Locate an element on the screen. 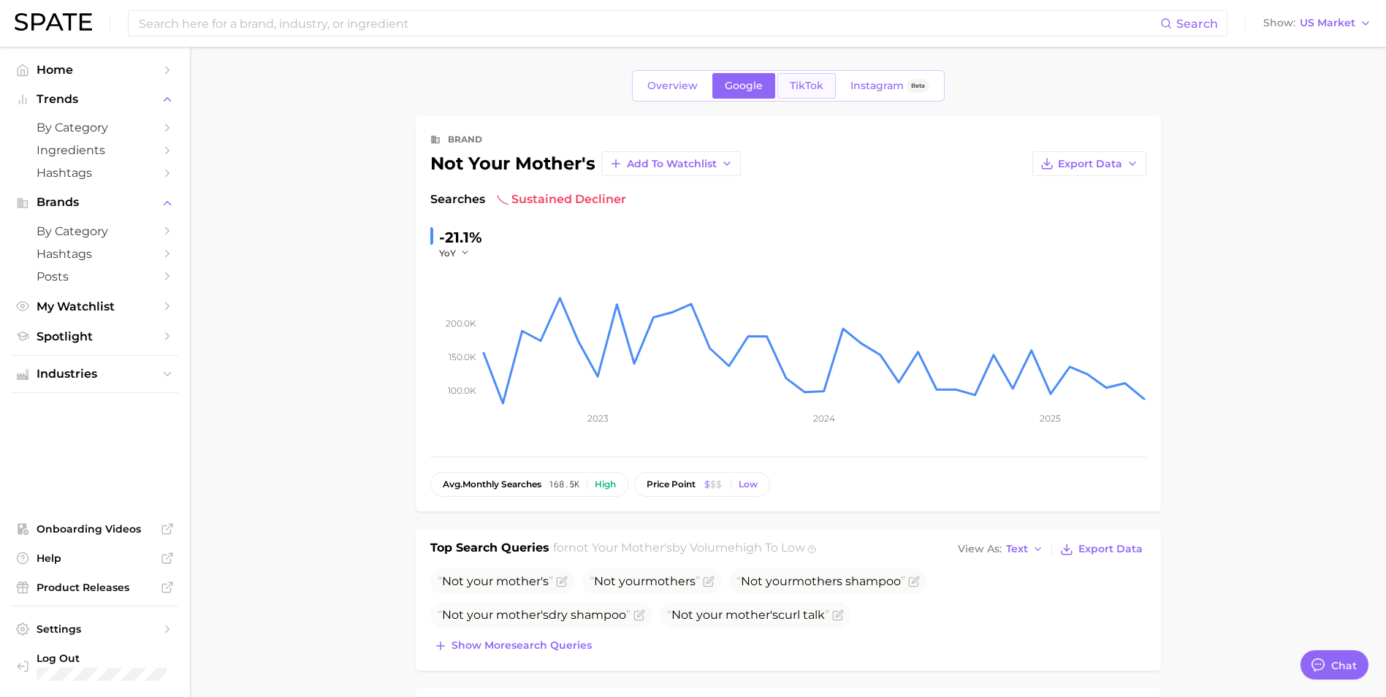 The width and height of the screenshot is (1386, 697). span: Log Out is located at coordinates (131, 658).